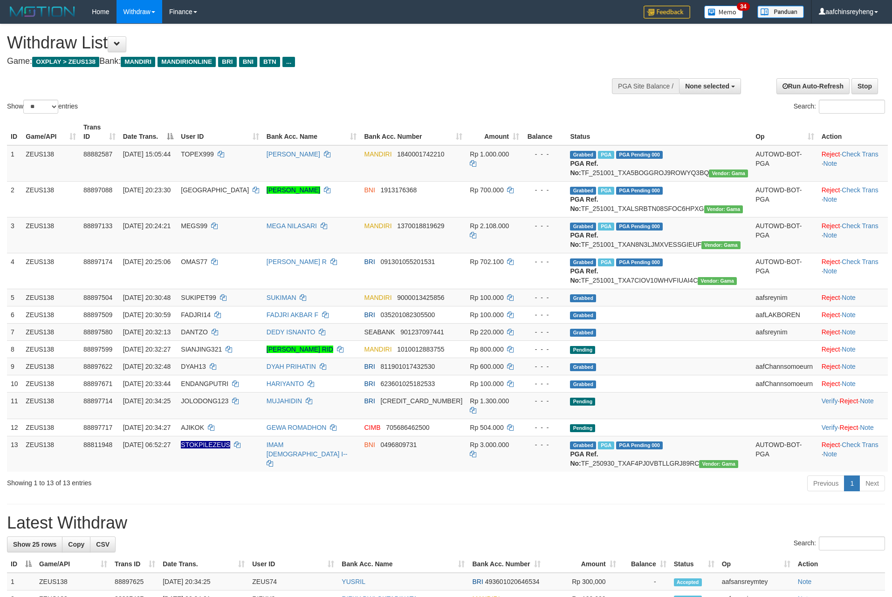 The image size is (892, 597). What do you see at coordinates (194, 226) in the screenshot?
I see `span: MEGS99` at bounding box center [194, 226].